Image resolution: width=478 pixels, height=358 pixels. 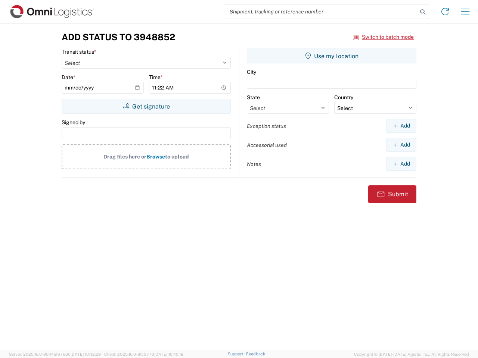 I want to click on span: Browse, so click(x=156, y=157).